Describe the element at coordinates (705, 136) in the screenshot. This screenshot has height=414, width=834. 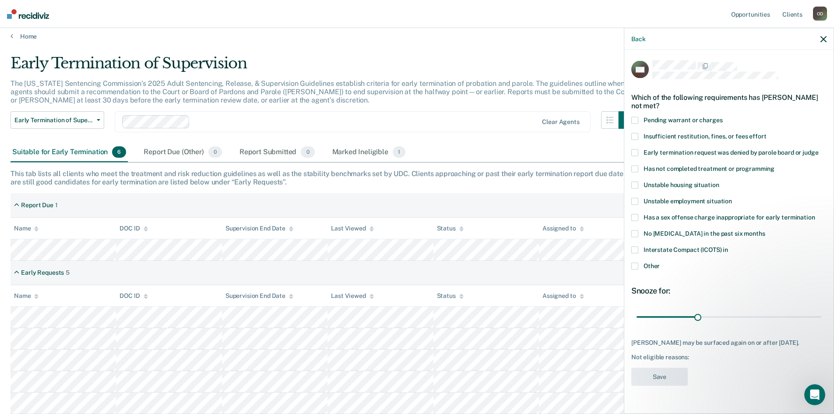
I see `span: Insufficient restitution, fines, or fees effort` at that location.